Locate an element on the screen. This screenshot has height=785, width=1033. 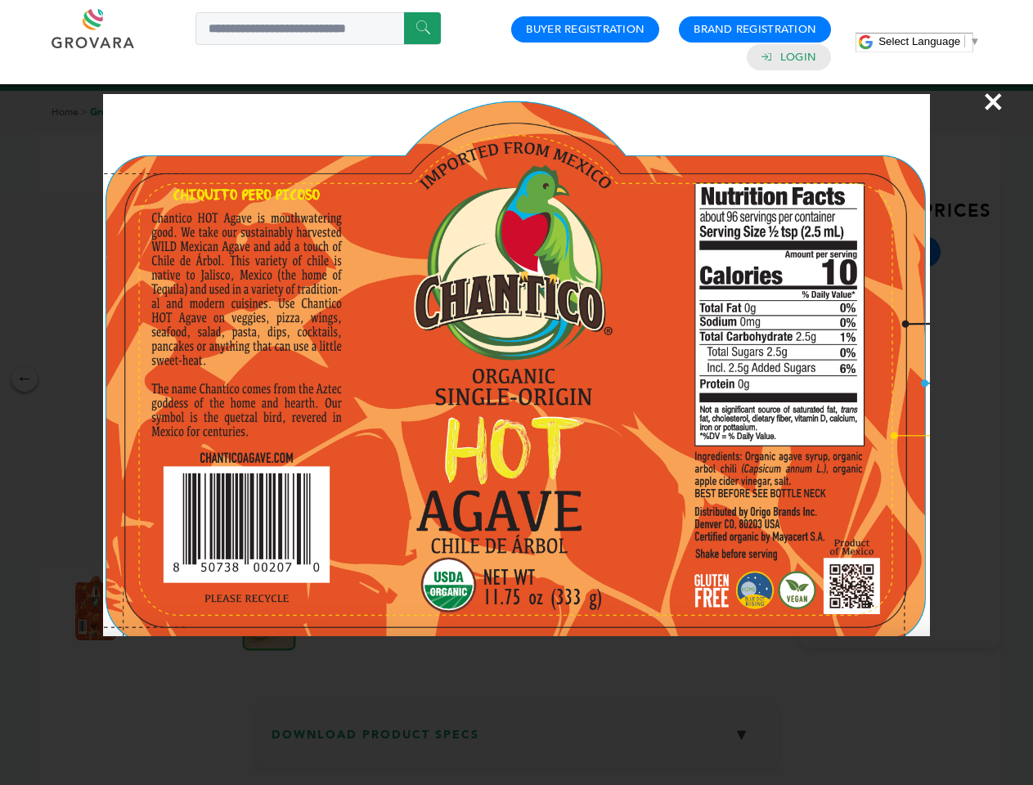
span: Select Language is located at coordinates (919, 41).